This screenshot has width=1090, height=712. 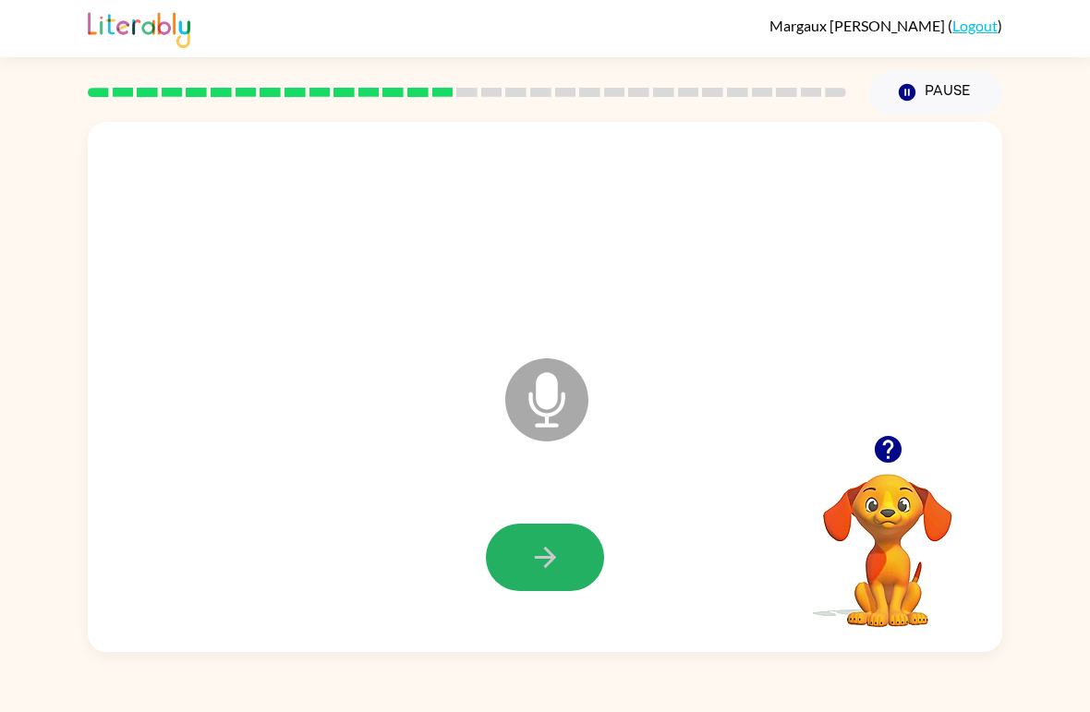 What do you see at coordinates (975, 25) in the screenshot?
I see `a: Logout` at bounding box center [975, 25].